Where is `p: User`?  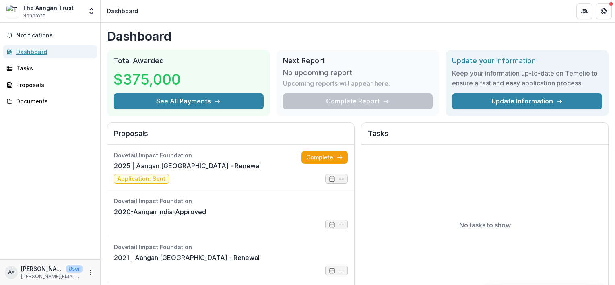
p: User is located at coordinates (74, 269).